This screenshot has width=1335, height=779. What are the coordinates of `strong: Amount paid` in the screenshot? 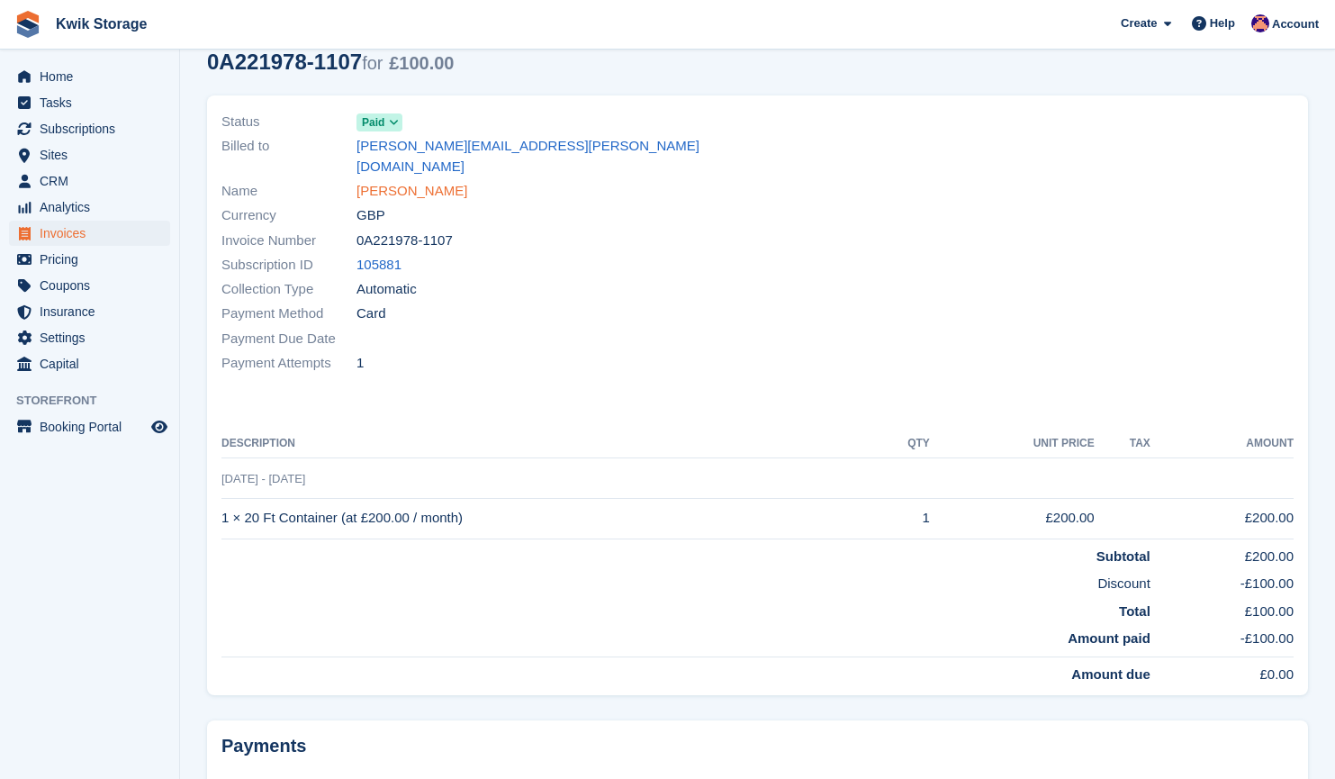 It's located at (1109, 638).